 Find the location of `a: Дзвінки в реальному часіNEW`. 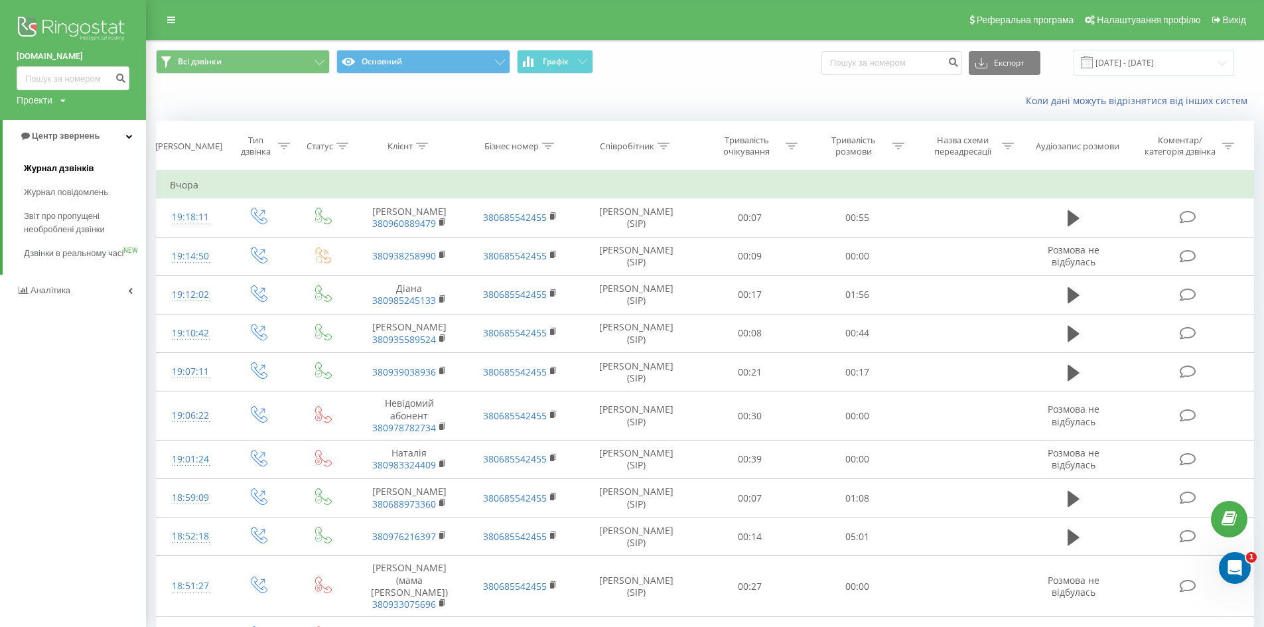

a: Дзвінки в реальному часіNEW is located at coordinates (85, 253).